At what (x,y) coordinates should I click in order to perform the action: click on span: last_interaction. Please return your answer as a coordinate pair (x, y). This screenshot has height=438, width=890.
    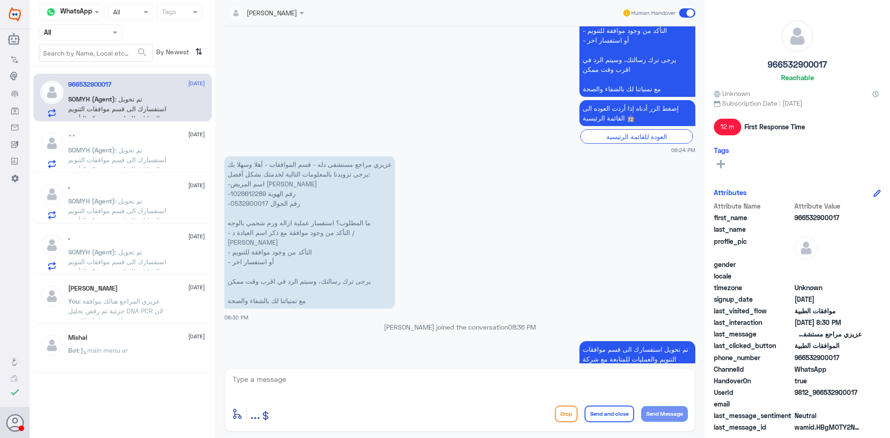
    Looking at the image, I should click on (753, 322).